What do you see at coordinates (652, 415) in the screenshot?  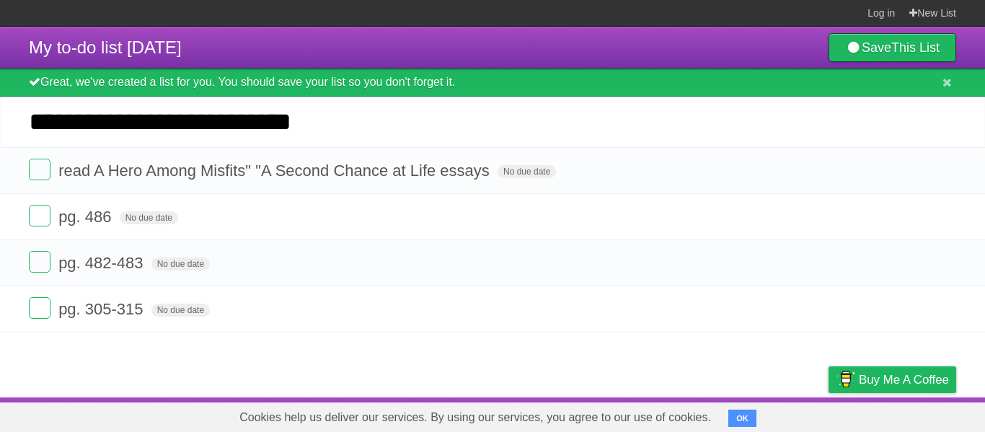 I see `a: About` at bounding box center [652, 415].